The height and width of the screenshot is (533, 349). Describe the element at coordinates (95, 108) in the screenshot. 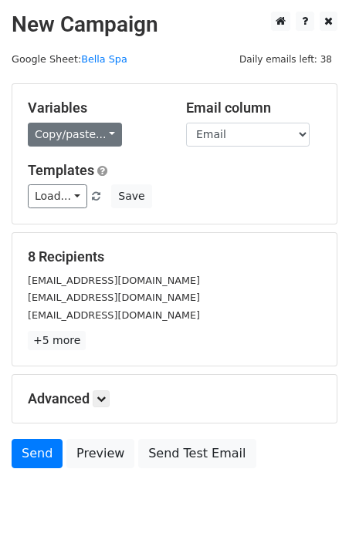

I see `h5: Variables` at that location.